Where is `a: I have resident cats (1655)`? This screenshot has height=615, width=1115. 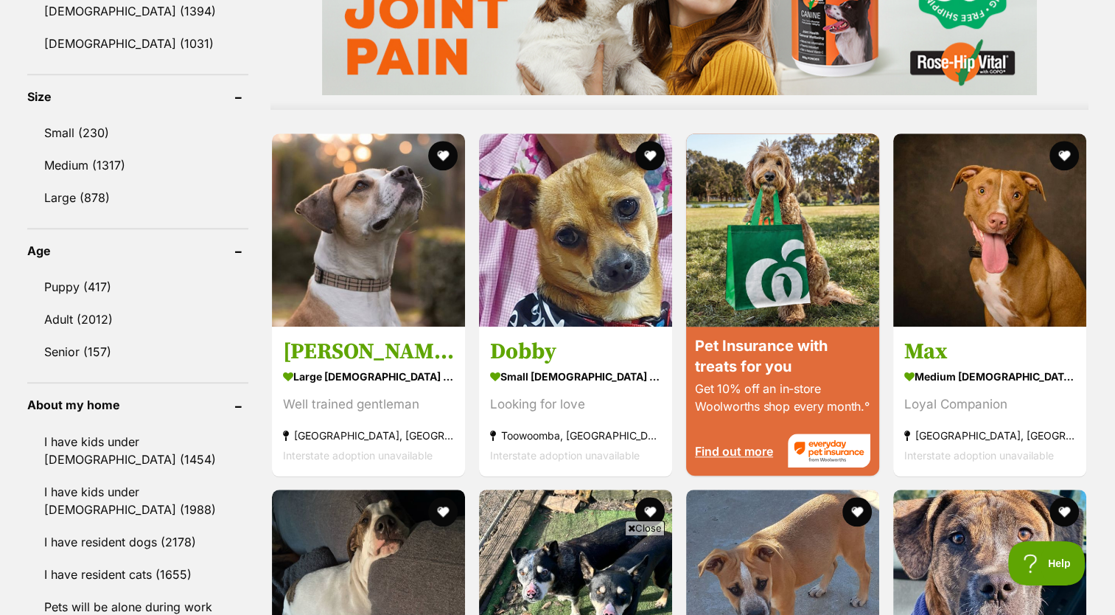
a: I have resident cats (1655) is located at coordinates (138, 574).